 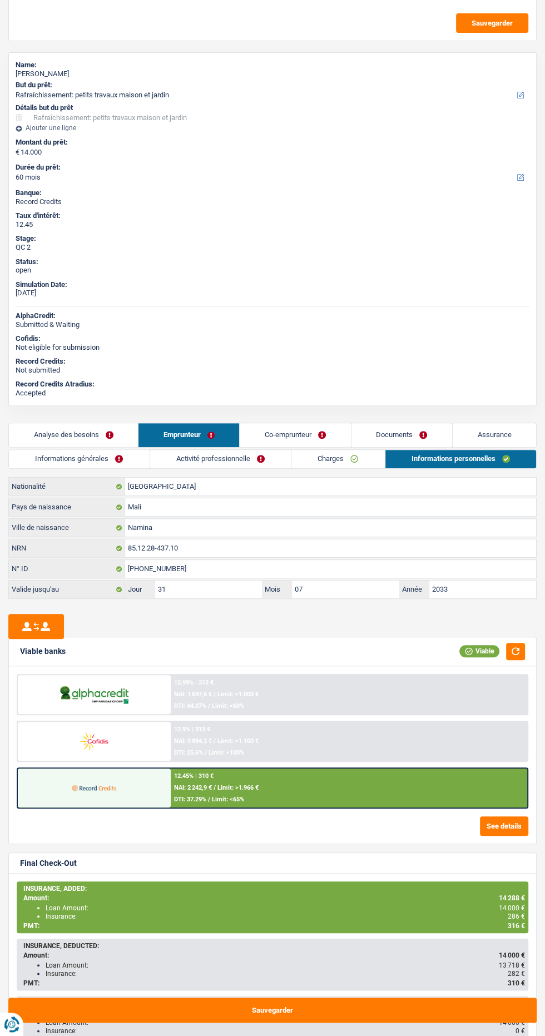 I want to click on input: 590-1234567-89, so click(x=330, y=569).